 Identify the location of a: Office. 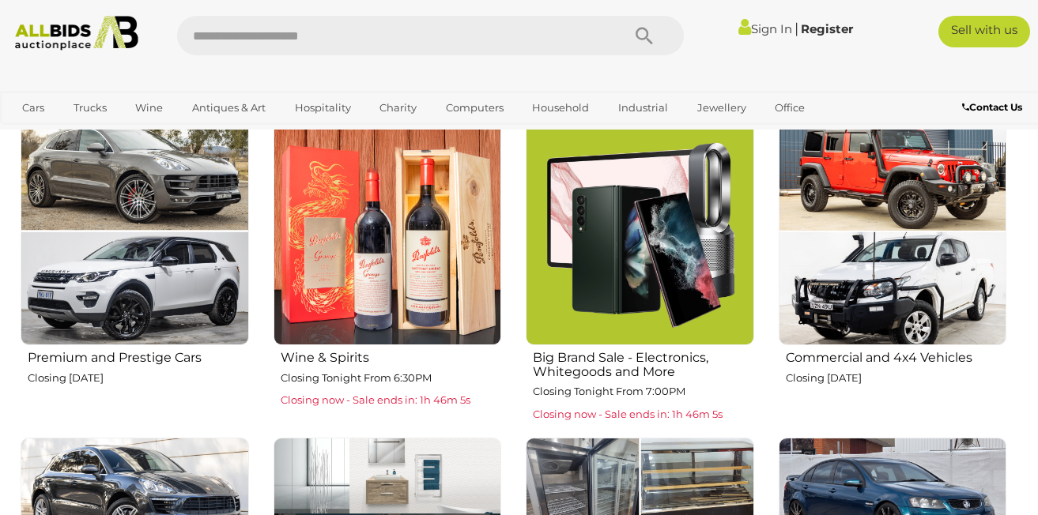
(790, 107).